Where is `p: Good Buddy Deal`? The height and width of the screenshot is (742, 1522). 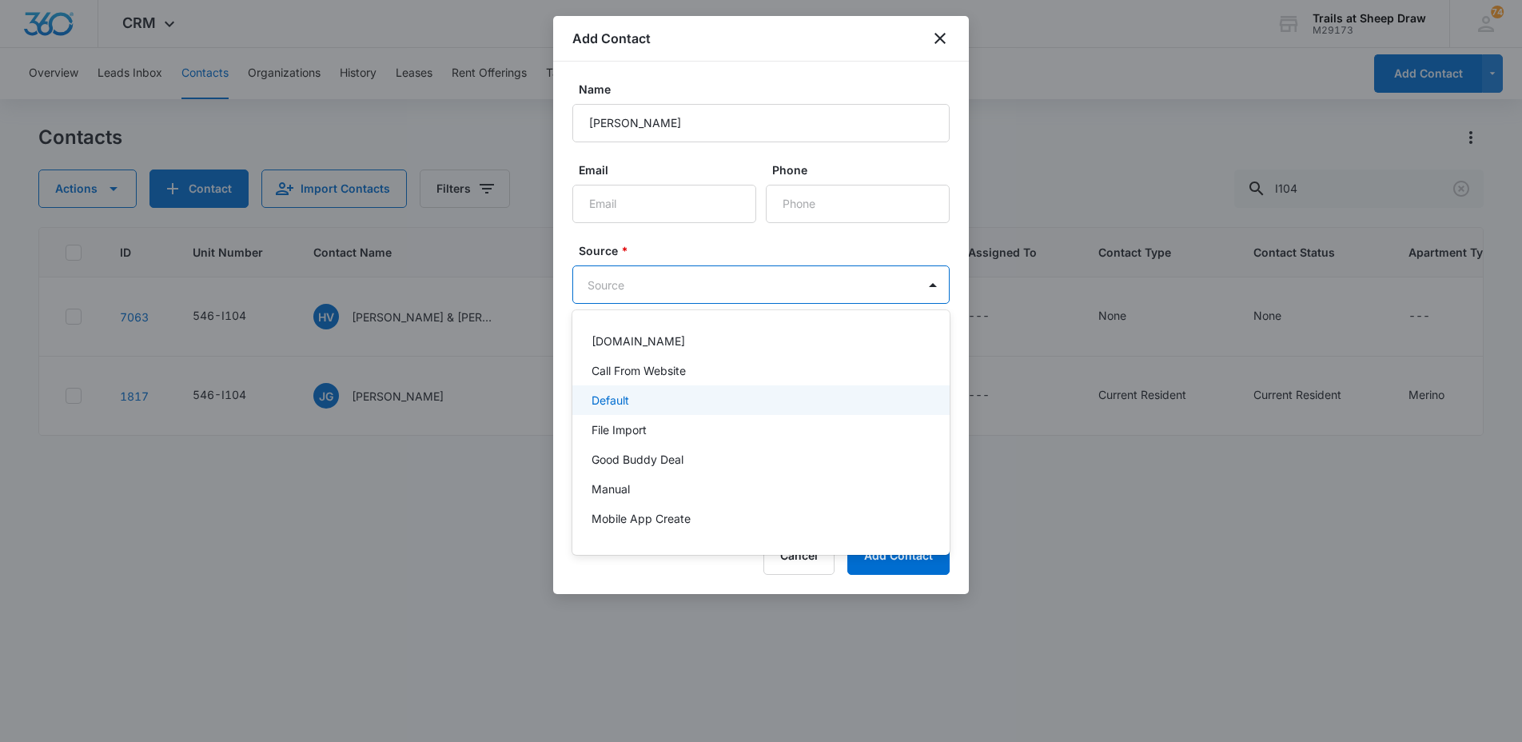 p: Good Buddy Deal is located at coordinates (637, 459).